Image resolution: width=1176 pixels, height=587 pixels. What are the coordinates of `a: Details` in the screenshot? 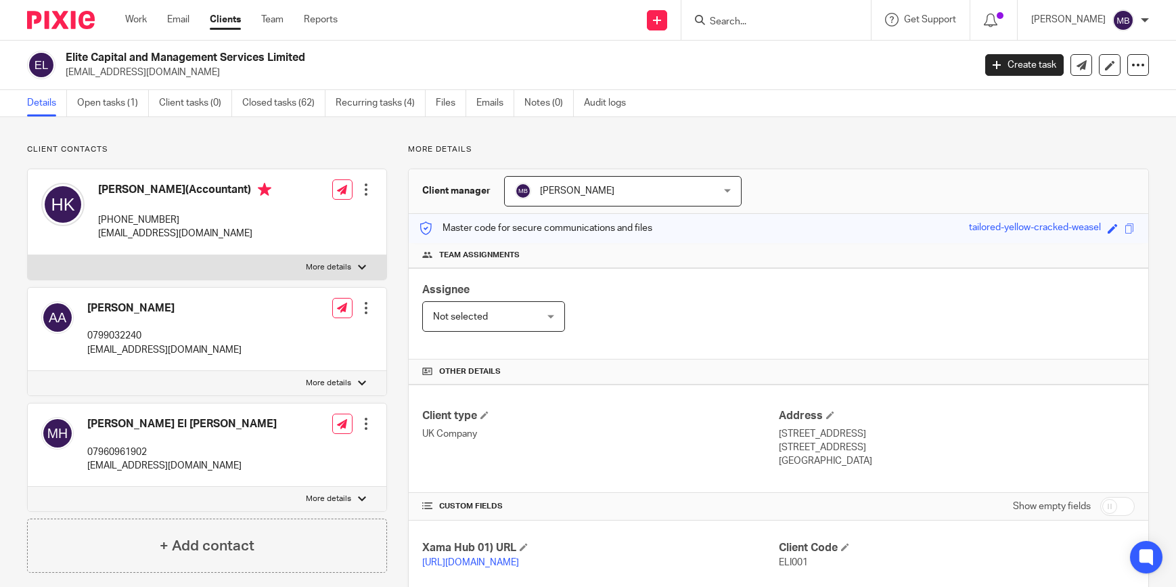 It's located at (47, 103).